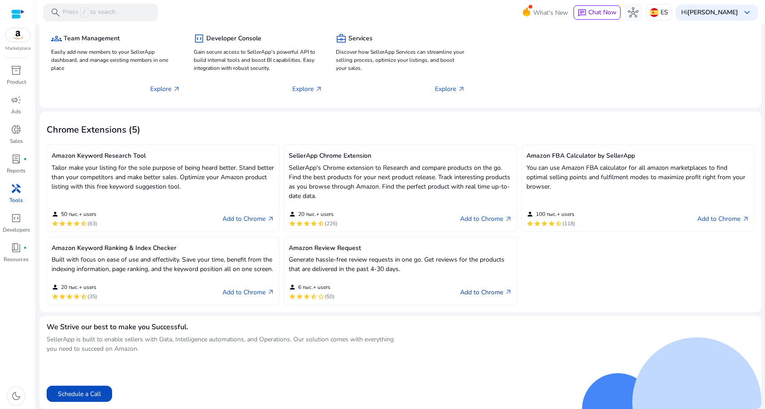 The image size is (765, 409). What do you see at coordinates (92, 297) in the screenshot?
I see `span: (35)` at bounding box center [92, 297].